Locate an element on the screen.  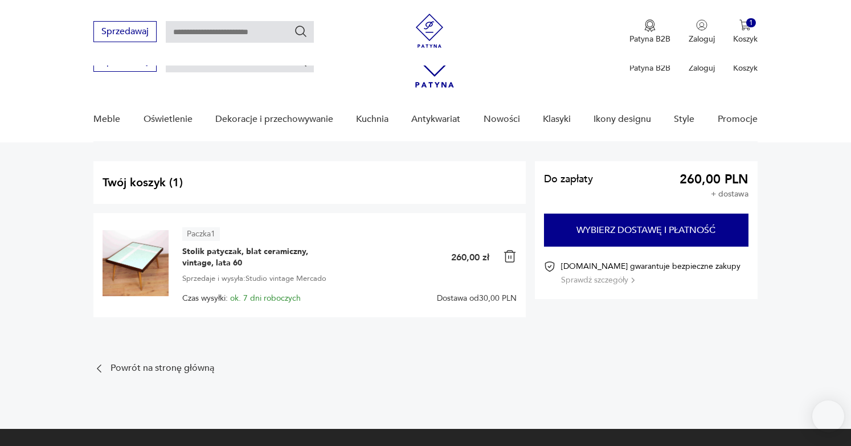
img: Ikonka użytkownika is located at coordinates (702, 25).